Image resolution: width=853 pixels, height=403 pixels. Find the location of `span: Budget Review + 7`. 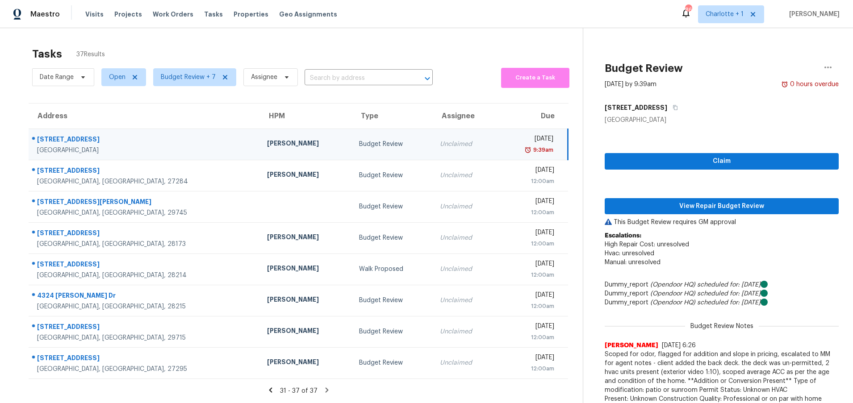

span: Budget Review + 7 is located at coordinates (188, 77).